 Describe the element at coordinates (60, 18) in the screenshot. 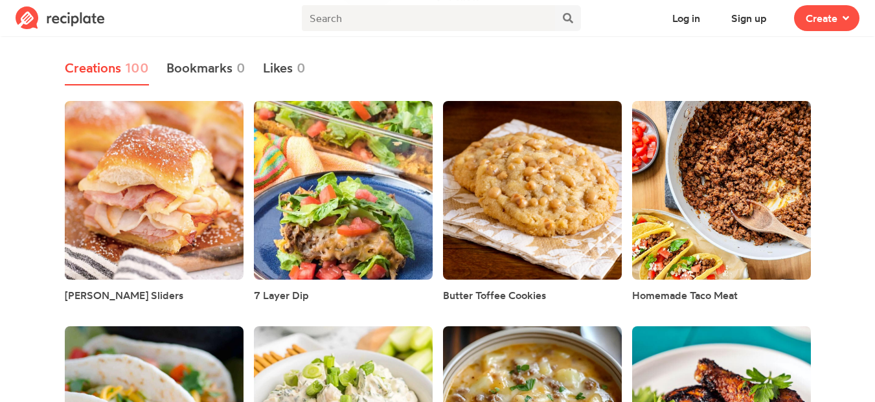

I see `img: Reciplate` at that location.